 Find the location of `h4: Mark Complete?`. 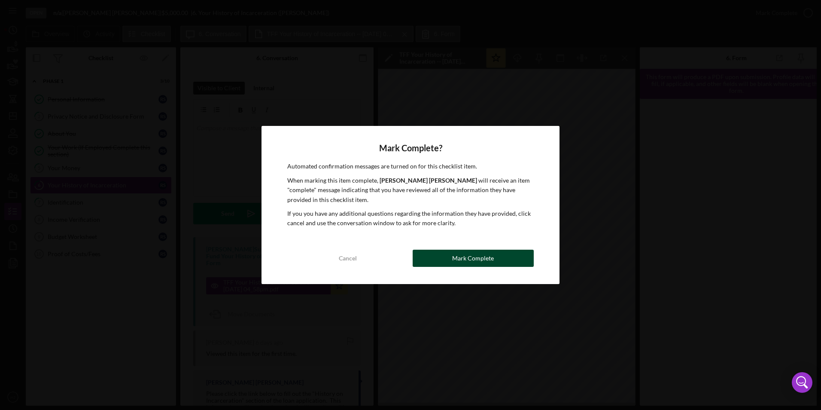

h4: Mark Complete? is located at coordinates (411, 148).